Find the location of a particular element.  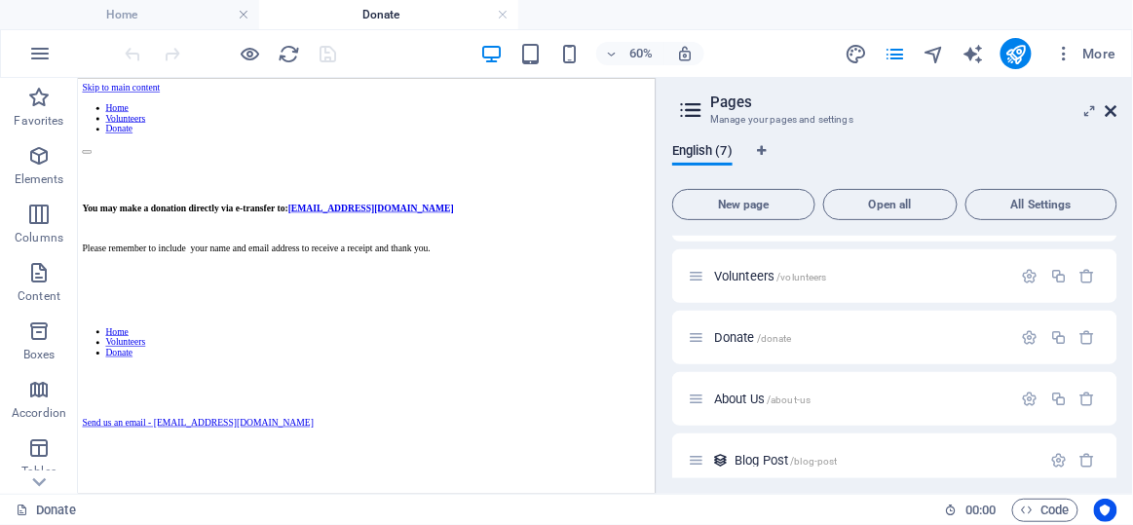

span: New page is located at coordinates (743, 205).